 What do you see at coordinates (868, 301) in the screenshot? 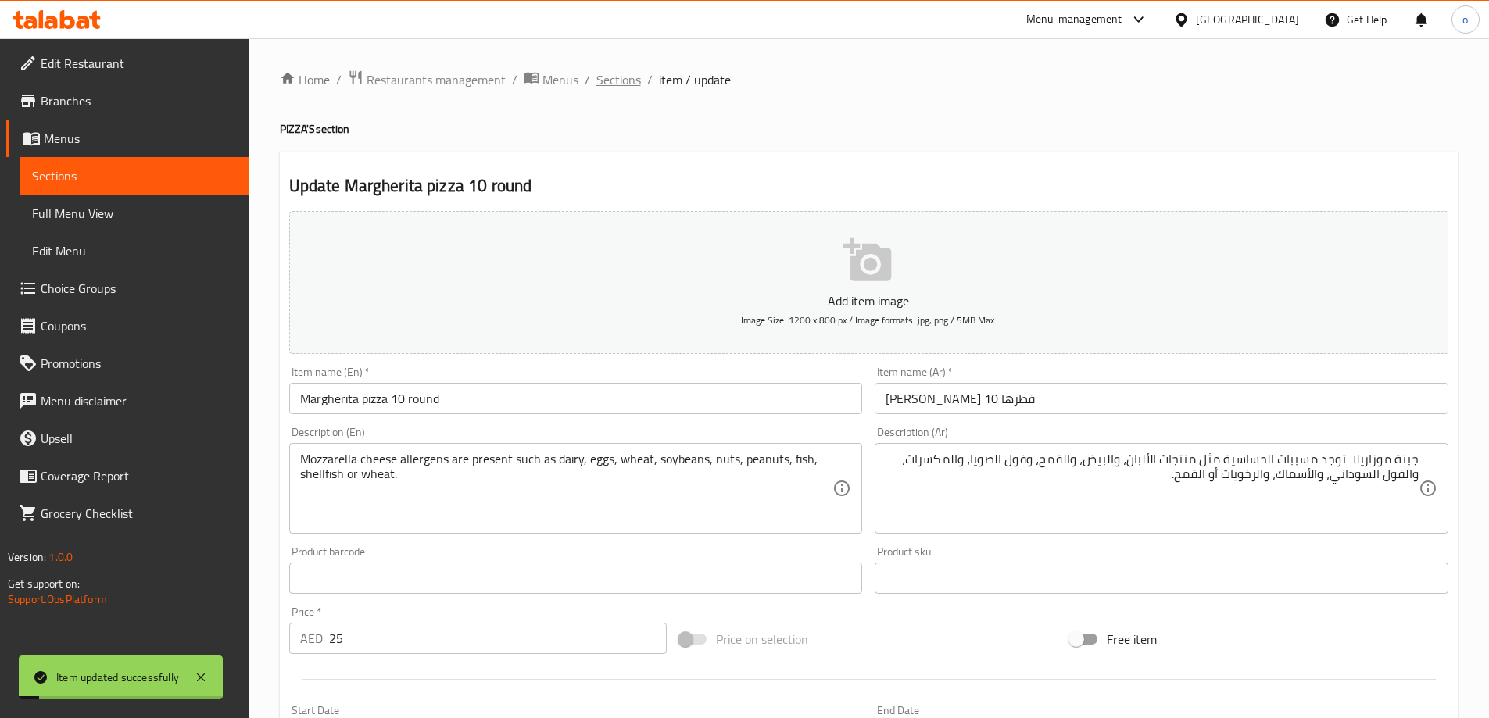
I see `p: Add item image` at bounding box center [868, 301].